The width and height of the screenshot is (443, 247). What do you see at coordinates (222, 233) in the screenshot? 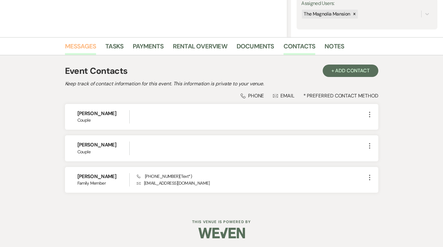
I see `img: Weven Logo` at bounding box center [222, 233].